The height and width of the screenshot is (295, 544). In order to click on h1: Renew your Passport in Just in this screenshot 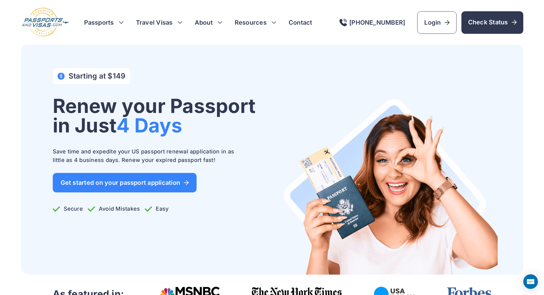, I will do `click(154, 116)`.